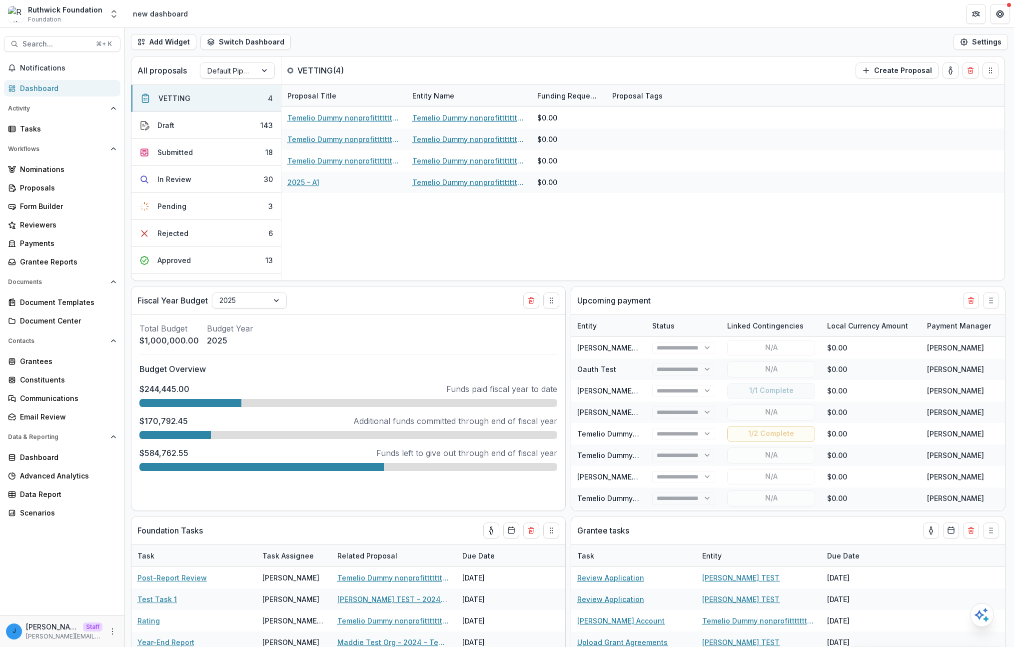 The height and width of the screenshot is (647, 1014). Describe the element at coordinates (62, 494) in the screenshot. I see `a: Data Report` at that location.